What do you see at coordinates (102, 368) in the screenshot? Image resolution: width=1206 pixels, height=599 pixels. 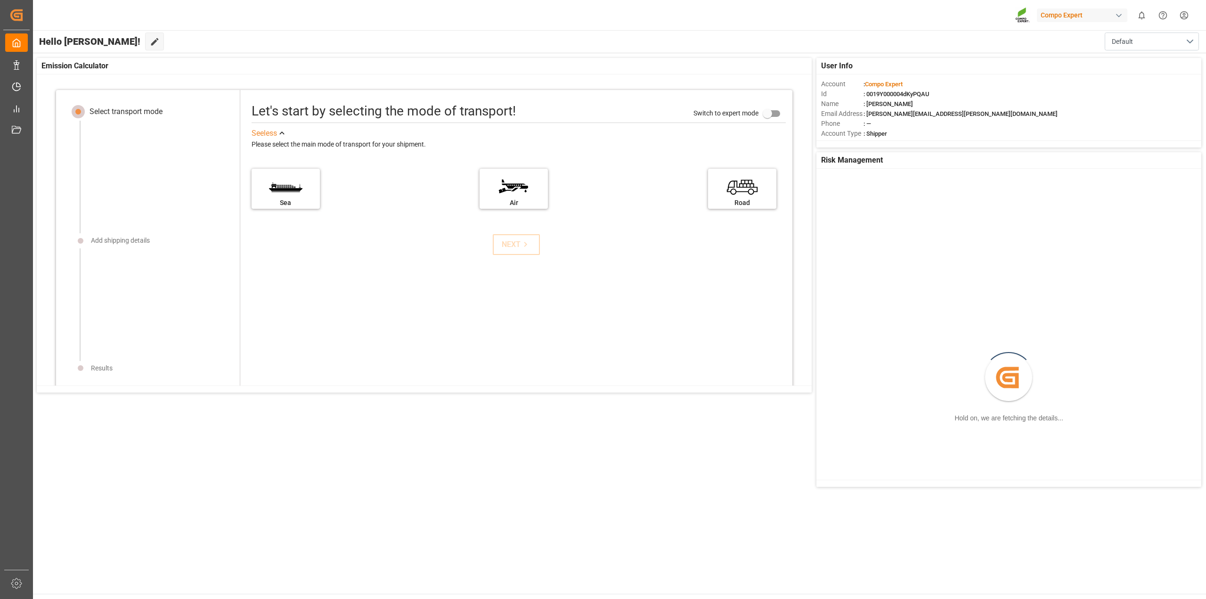 I see `div: Results` at bounding box center [102, 368].